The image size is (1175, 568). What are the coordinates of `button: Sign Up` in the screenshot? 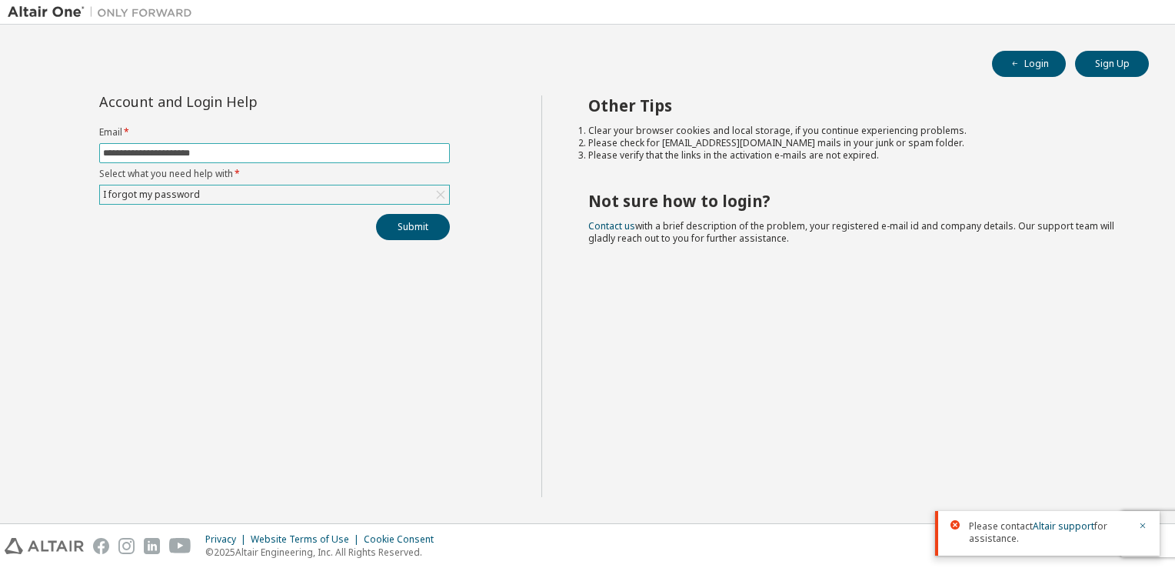 It's located at (1112, 64).